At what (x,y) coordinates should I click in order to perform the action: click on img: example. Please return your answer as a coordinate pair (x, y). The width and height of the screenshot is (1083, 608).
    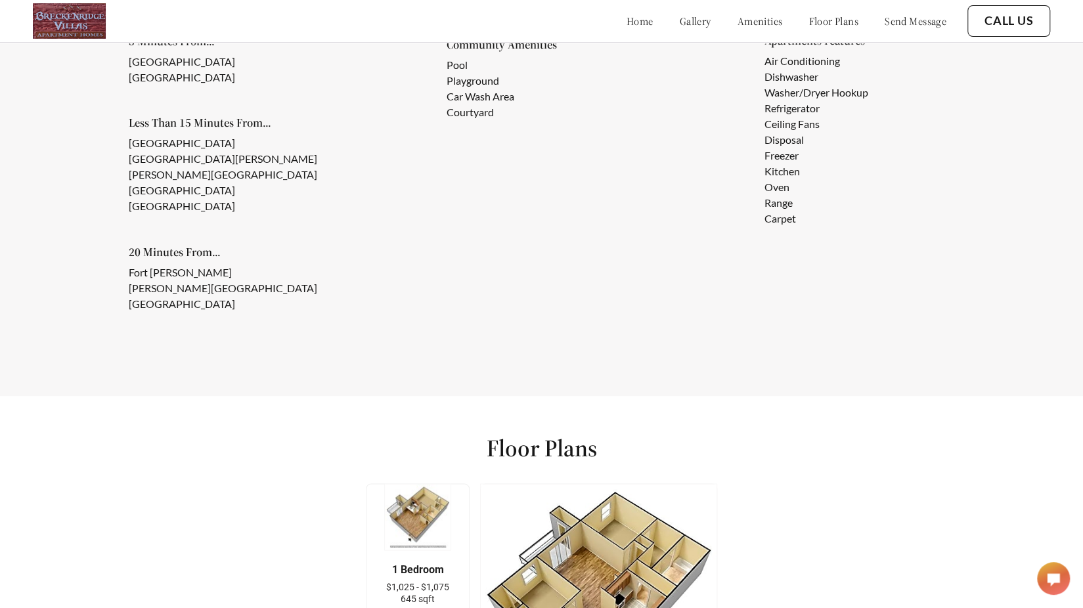
    Looking at the image, I should click on (418, 517).